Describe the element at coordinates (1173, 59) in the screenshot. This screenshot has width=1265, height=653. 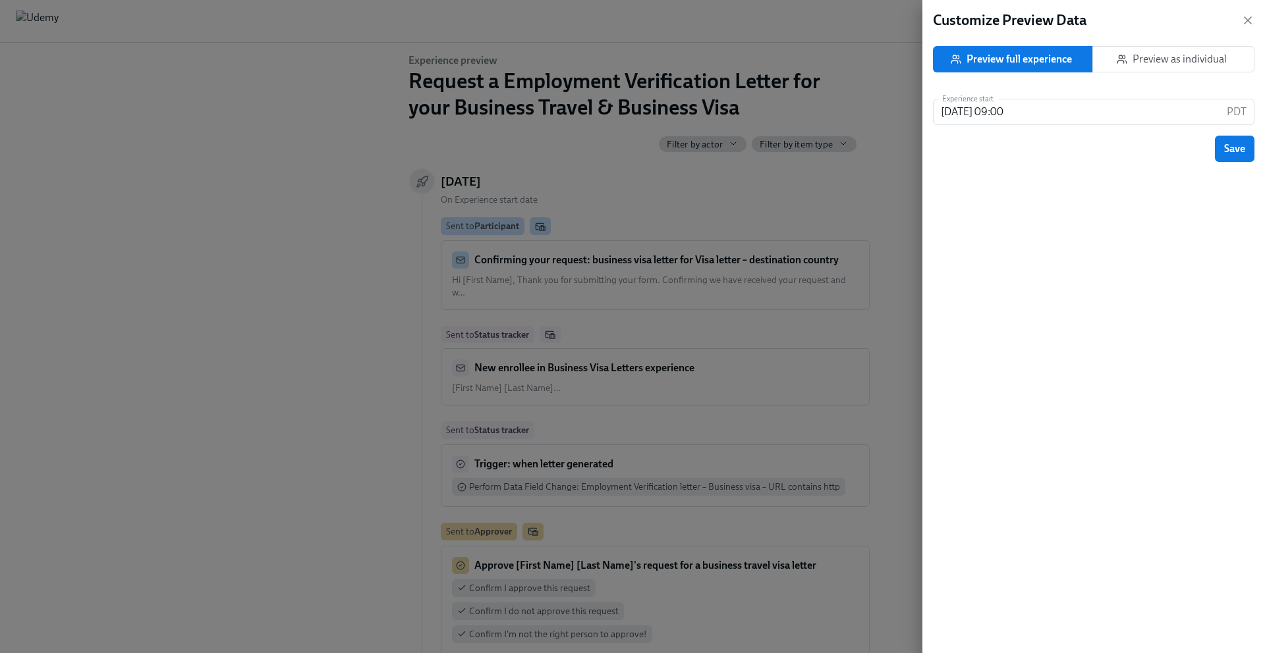
I see `span: Preview as individual` at that location.